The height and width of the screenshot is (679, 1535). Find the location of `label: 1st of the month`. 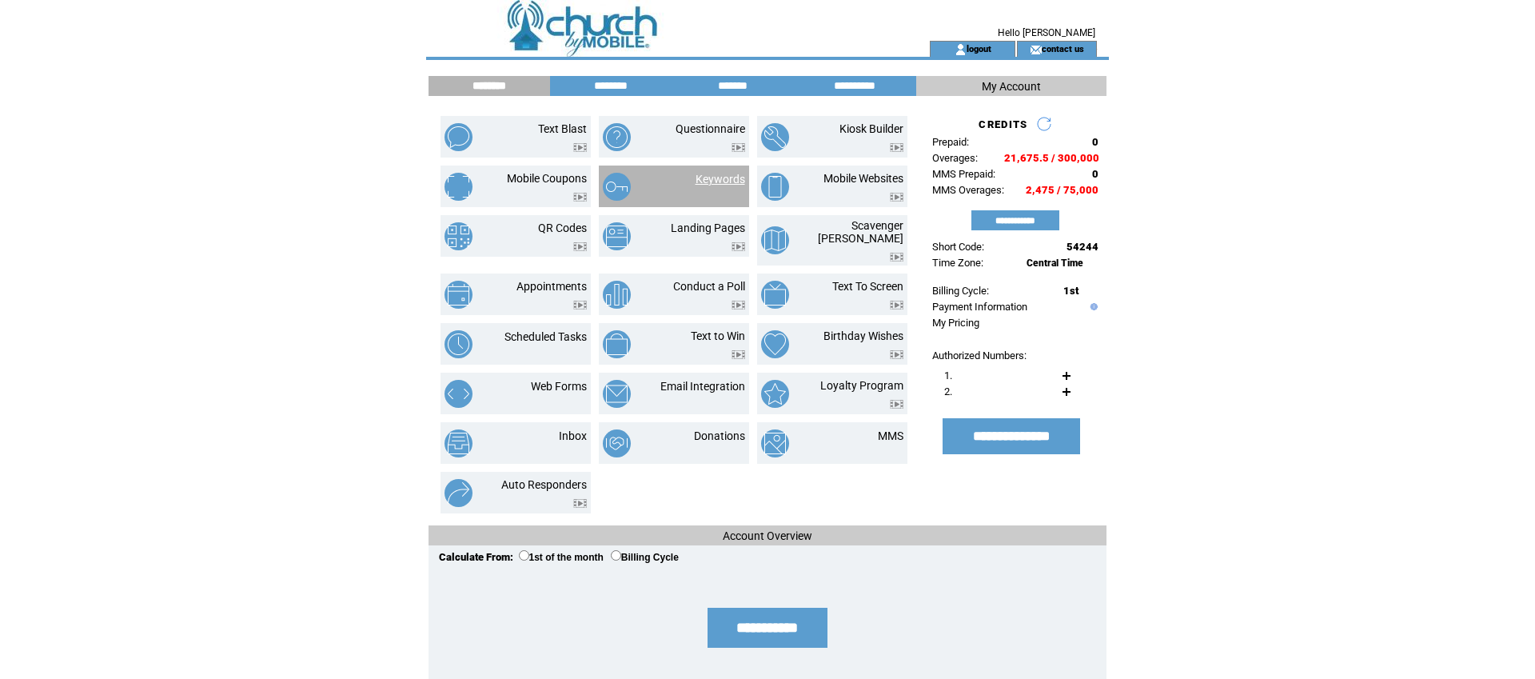

label: 1st of the month is located at coordinates (561, 557).